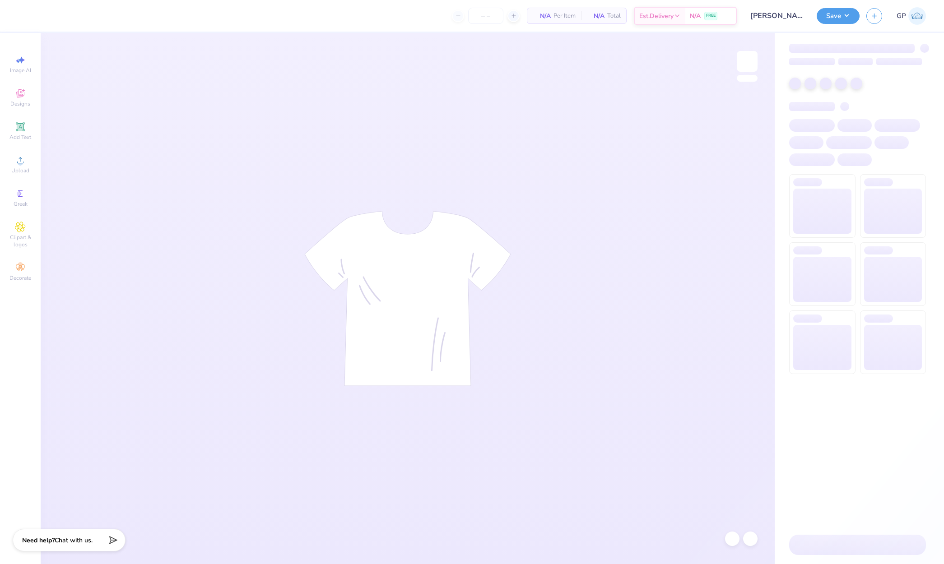  I want to click on span: Est. Delivery, so click(656, 16).